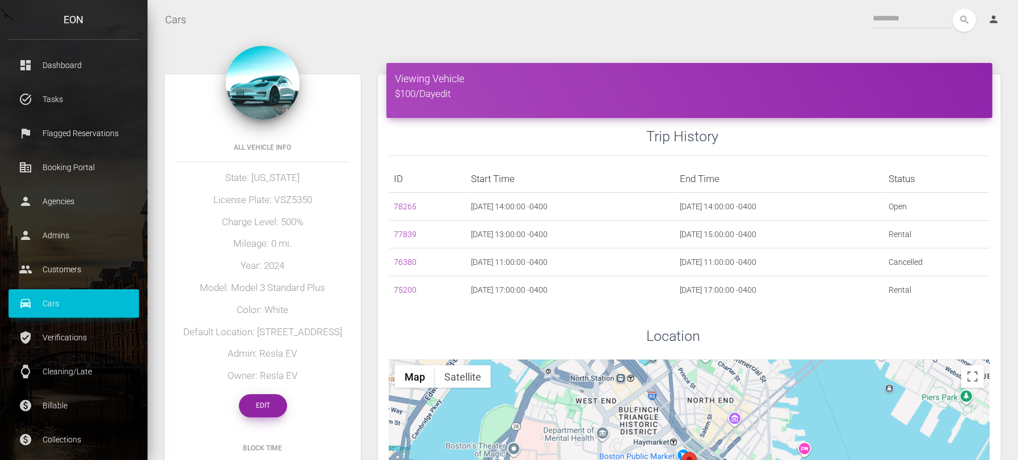  I want to click on th: End Time, so click(780, 179).